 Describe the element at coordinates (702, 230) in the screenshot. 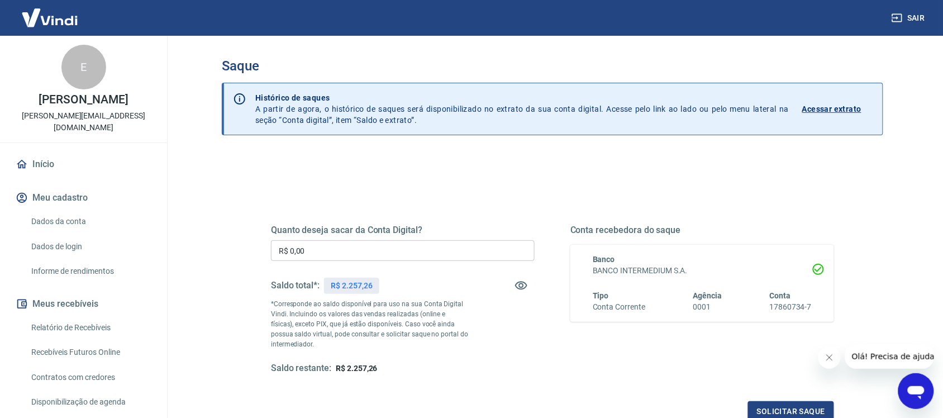

I see `h5: Conta recebedora do saque` at that location.